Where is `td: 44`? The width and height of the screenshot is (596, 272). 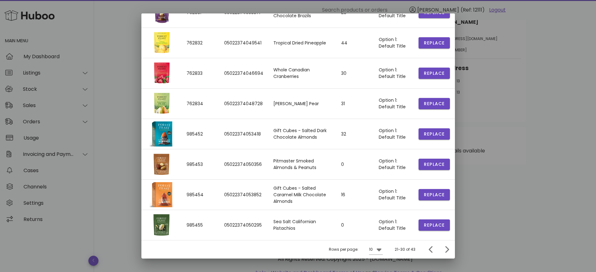 td: 44 is located at coordinates (355, 43).